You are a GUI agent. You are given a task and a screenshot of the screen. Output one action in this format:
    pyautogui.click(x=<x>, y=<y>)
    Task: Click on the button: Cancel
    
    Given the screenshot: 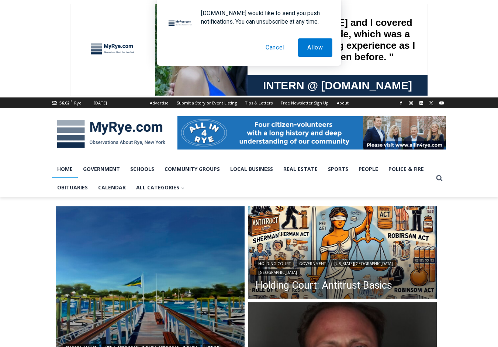 What is the action you would take?
    pyautogui.click(x=275, y=48)
    